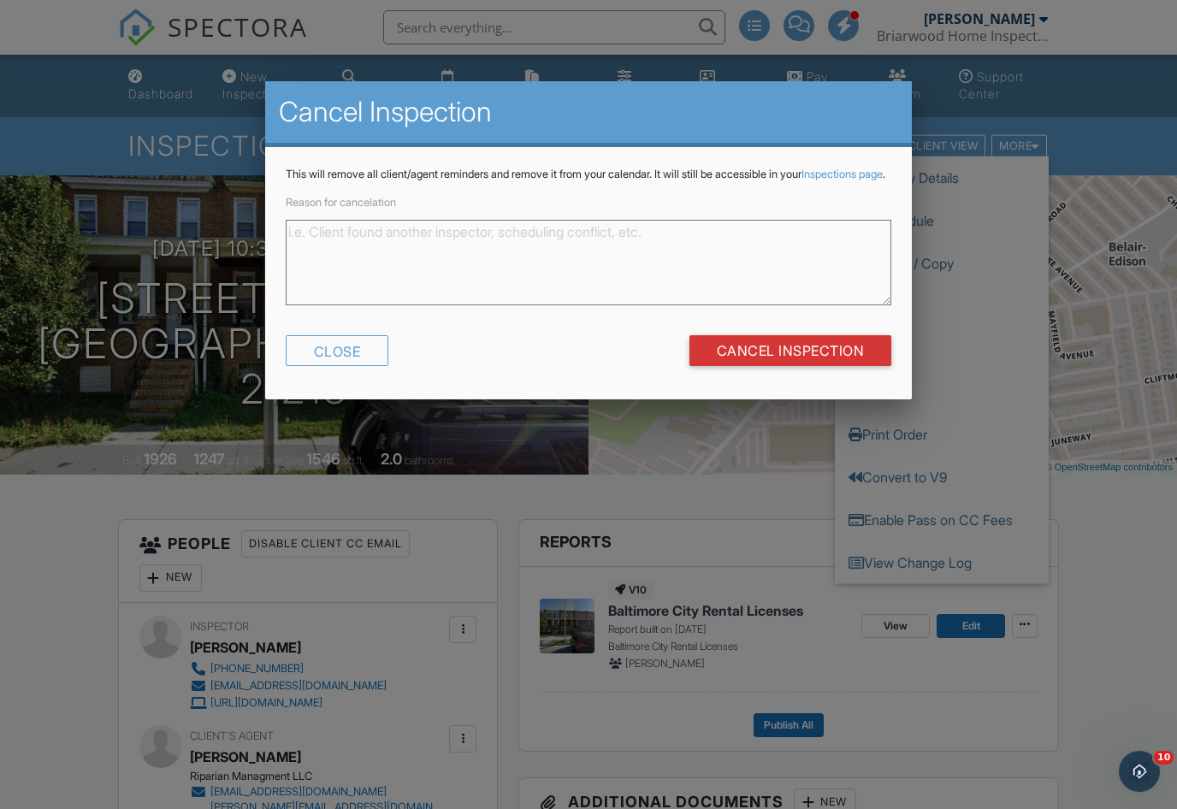 The height and width of the screenshot is (809, 1177). I want to click on span: 10, so click(1164, 758).